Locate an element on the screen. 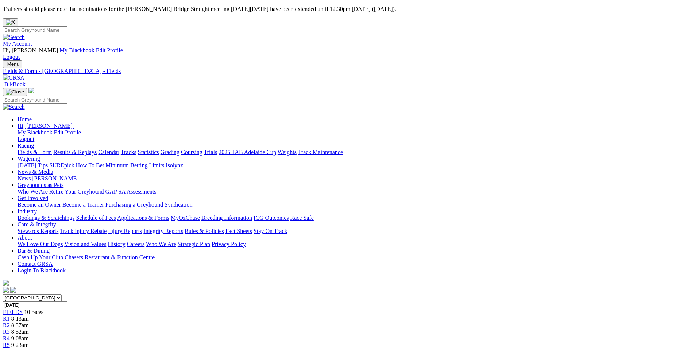 This screenshot has height=348, width=695. div: Get Involved is located at coordinates (355, 205).